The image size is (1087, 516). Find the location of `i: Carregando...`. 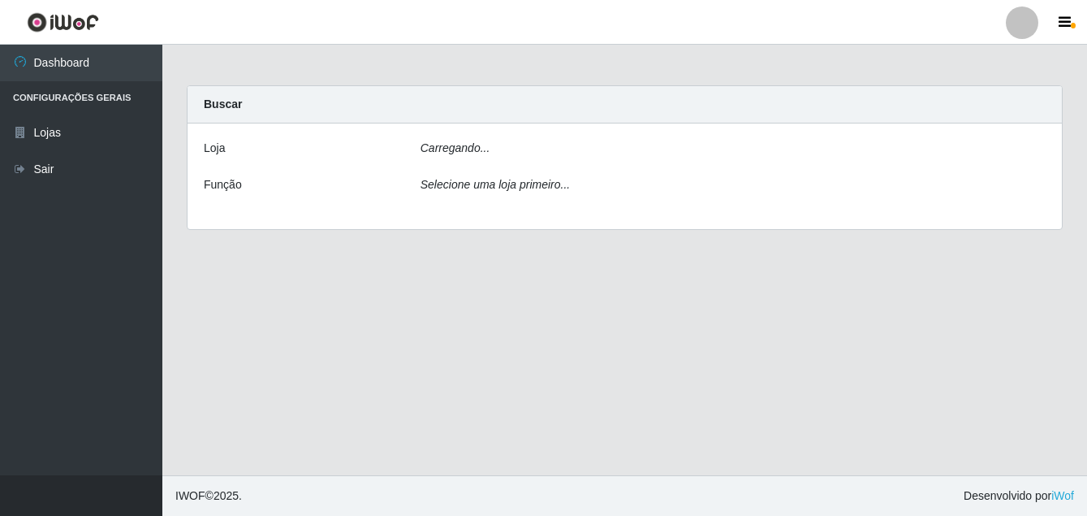

i: Carregando... is located at coordinates (456, 148).